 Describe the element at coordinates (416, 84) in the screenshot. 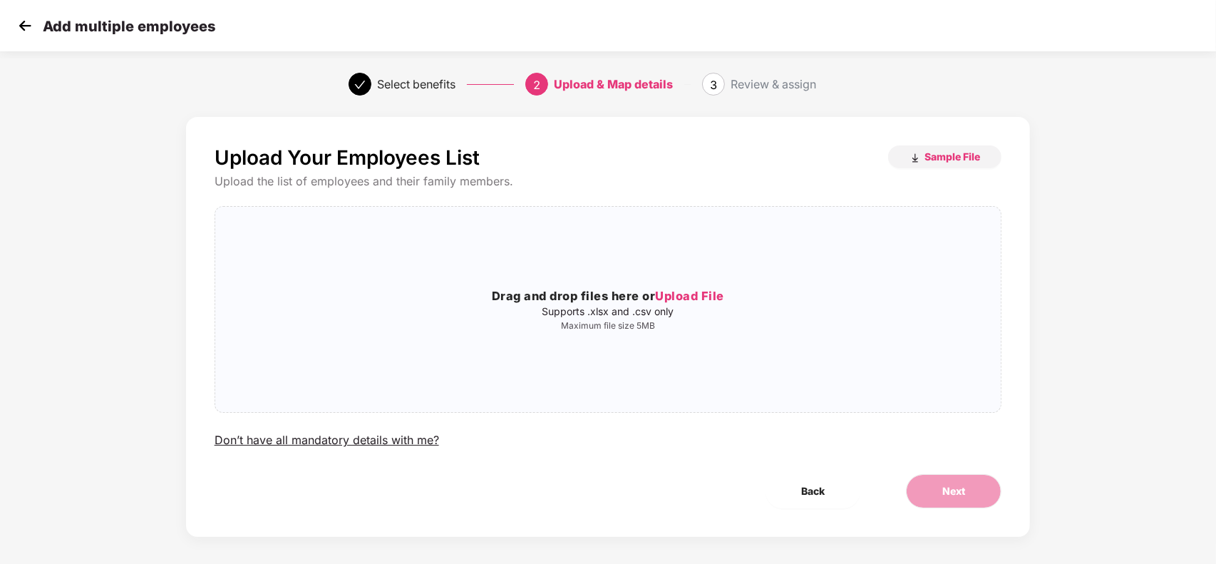

I see `div: Select benefits` at that location.